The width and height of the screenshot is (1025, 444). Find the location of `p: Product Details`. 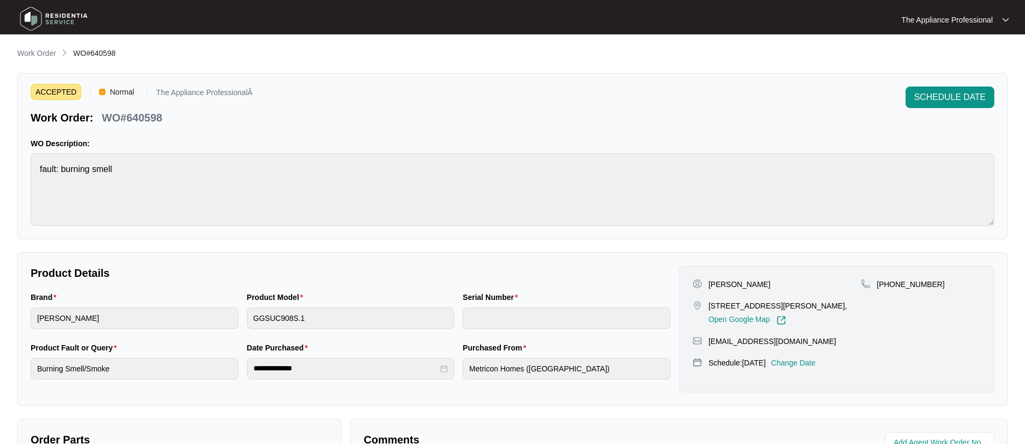

p: Product Details is located at coordinates (350, 273).